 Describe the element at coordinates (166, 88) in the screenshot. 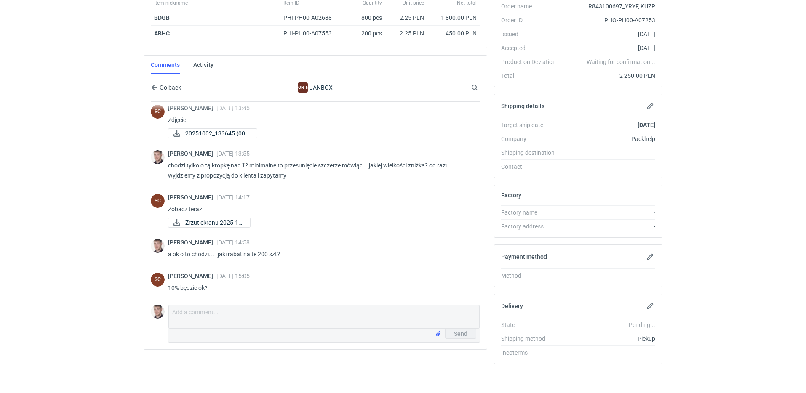

I see `button: Go back` at that location.